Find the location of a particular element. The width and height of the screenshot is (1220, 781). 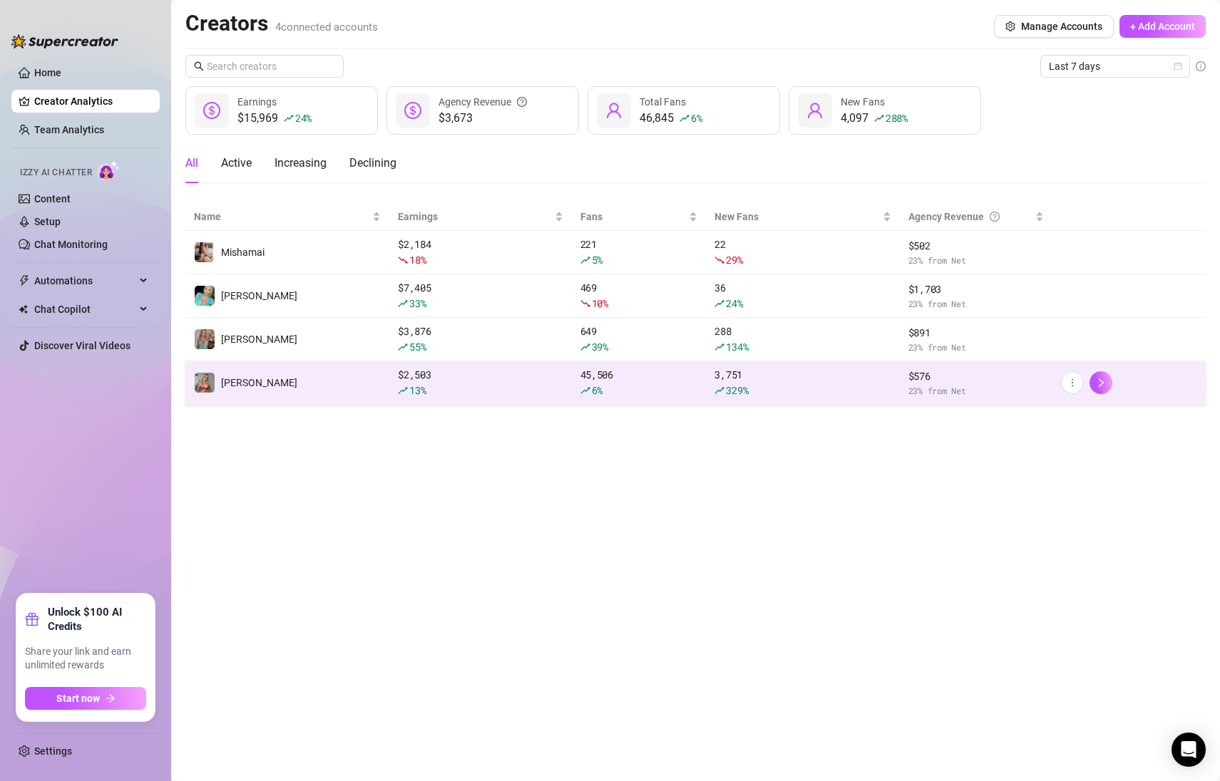

input: Search creators is located at coordinates (265, 66).